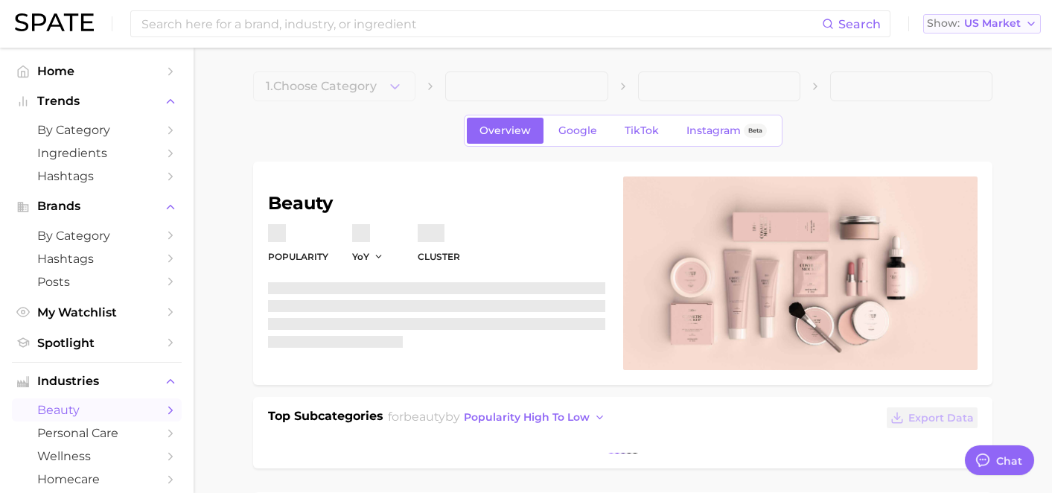 This screenshot has width=1052, height=493. What do you see at coordinates (97, 433) in the screenshot?
I see `span: personal care` at bounding box center [97, 433].